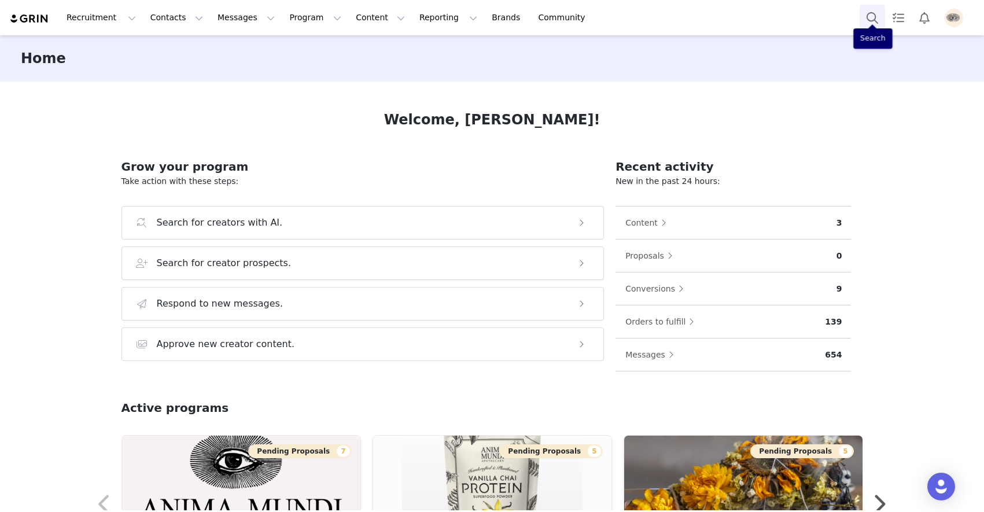 This screenshot has width=984, height=512. I want to click on h3: Home, so click(43, 58).